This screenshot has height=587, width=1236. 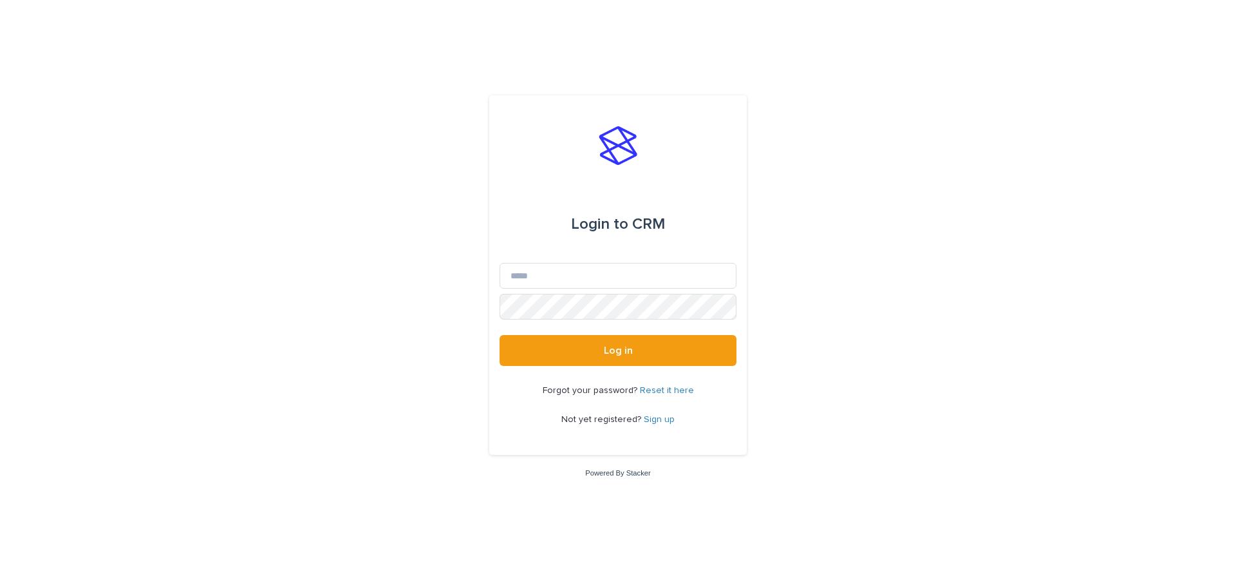 What do you see at coordinates (618, 350) in the screenshot?
I see `button: Log in` at bounding box center [618, 350].